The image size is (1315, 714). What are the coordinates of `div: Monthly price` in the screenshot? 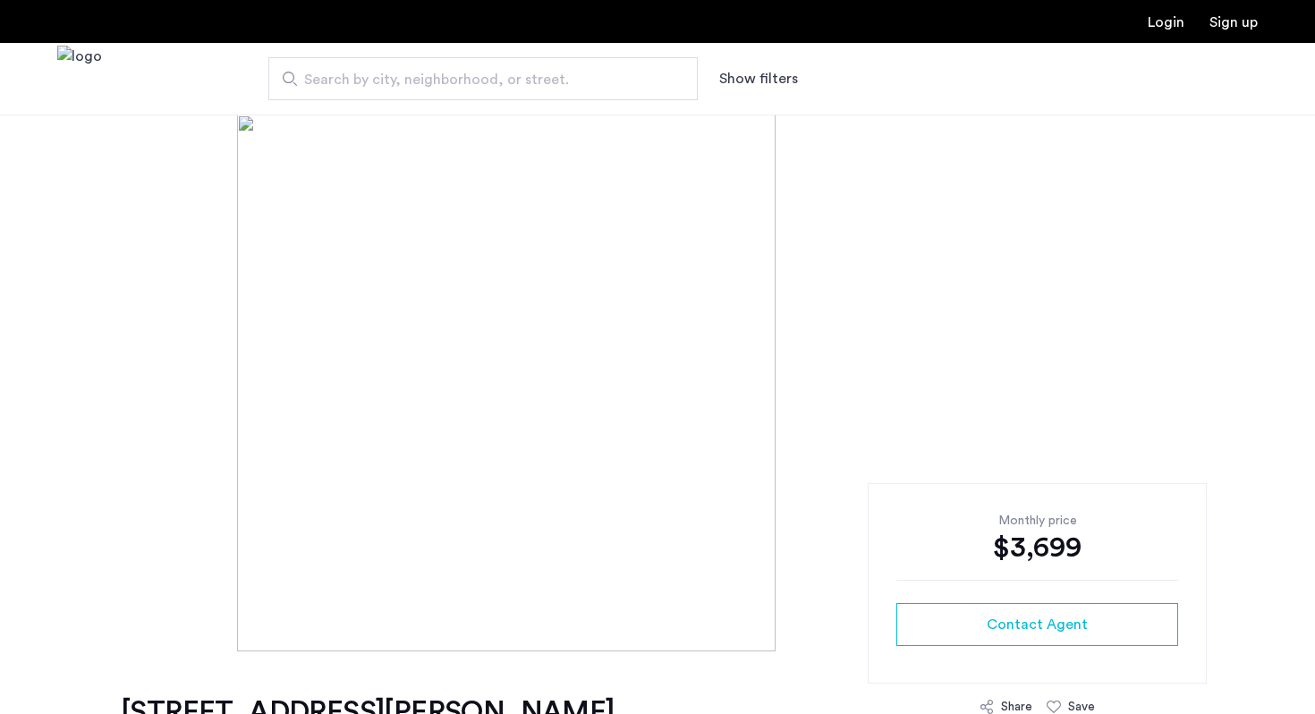 It's located at (1037, 521).